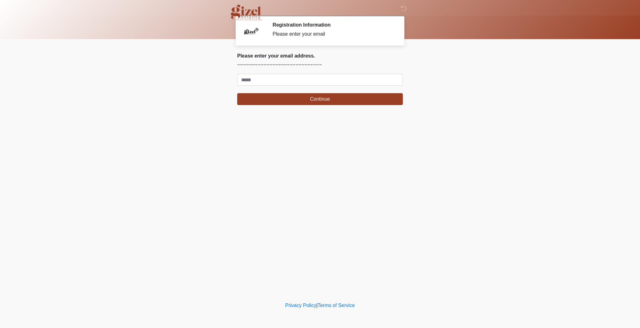  I want to click on img: Agent Avatar, so click(251, 31).